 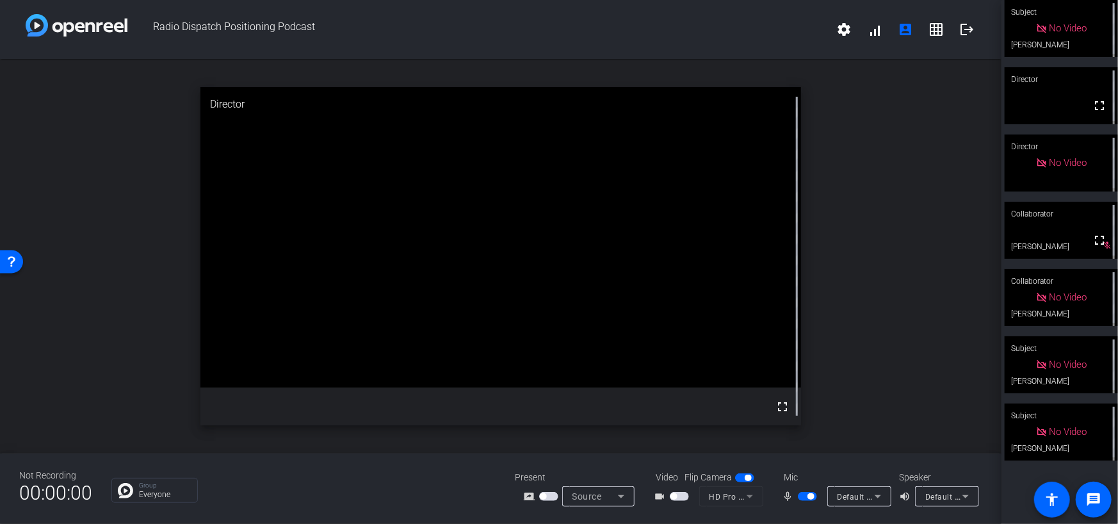 What do you see at coordinates (835, 477) in the screenshot?
I see `div: Mic` at bounding box center [835, 477].